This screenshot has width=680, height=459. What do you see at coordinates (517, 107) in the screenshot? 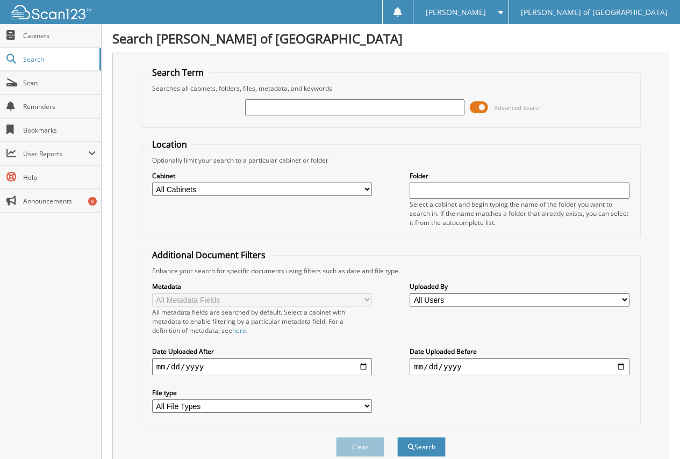
I see `span: Advanced Search` at bounding box center [517, 107].